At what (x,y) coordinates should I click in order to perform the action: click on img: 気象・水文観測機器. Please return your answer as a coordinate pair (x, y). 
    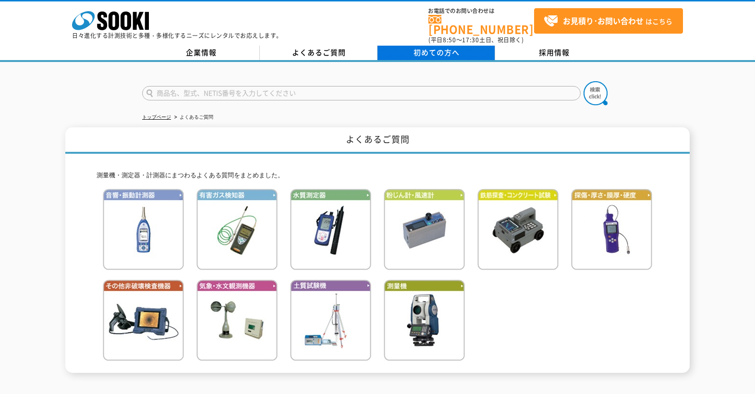
    Looking at the image, I should click on (237, 320).